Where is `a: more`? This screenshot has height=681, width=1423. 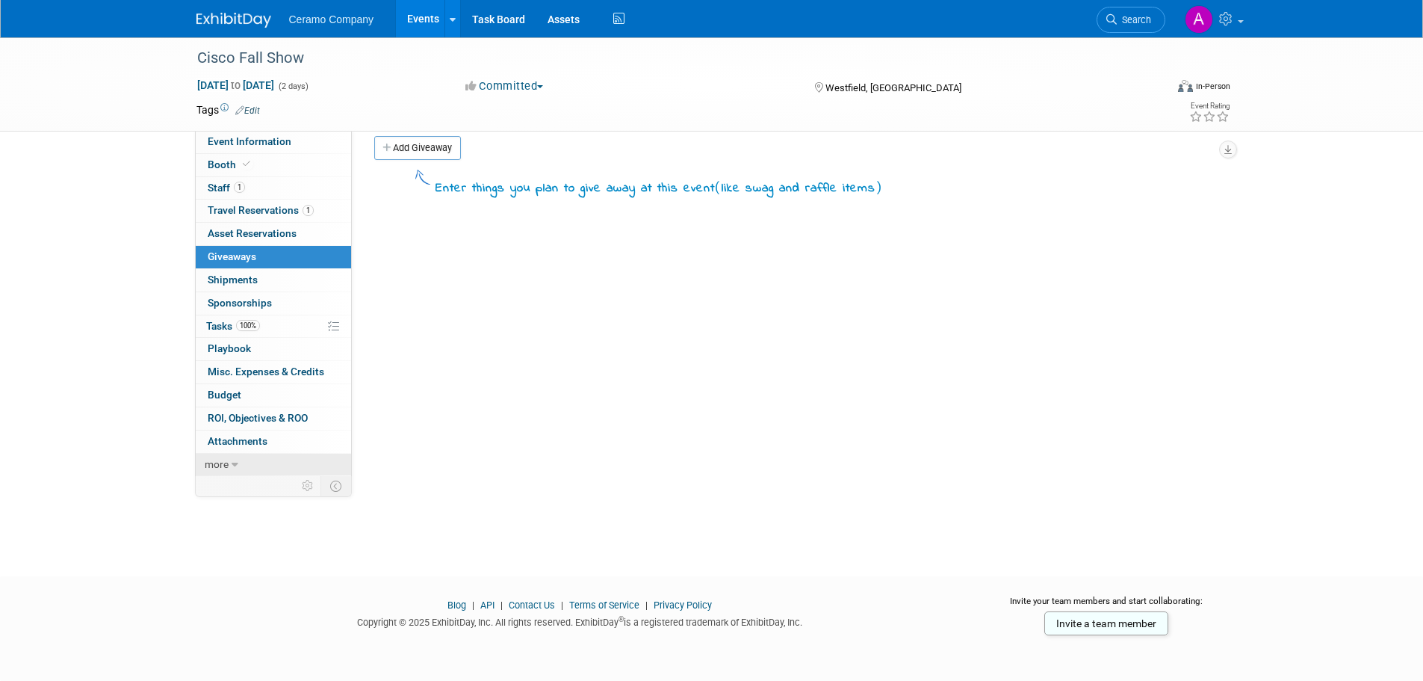
a: more is located at coordinates (273, 465).